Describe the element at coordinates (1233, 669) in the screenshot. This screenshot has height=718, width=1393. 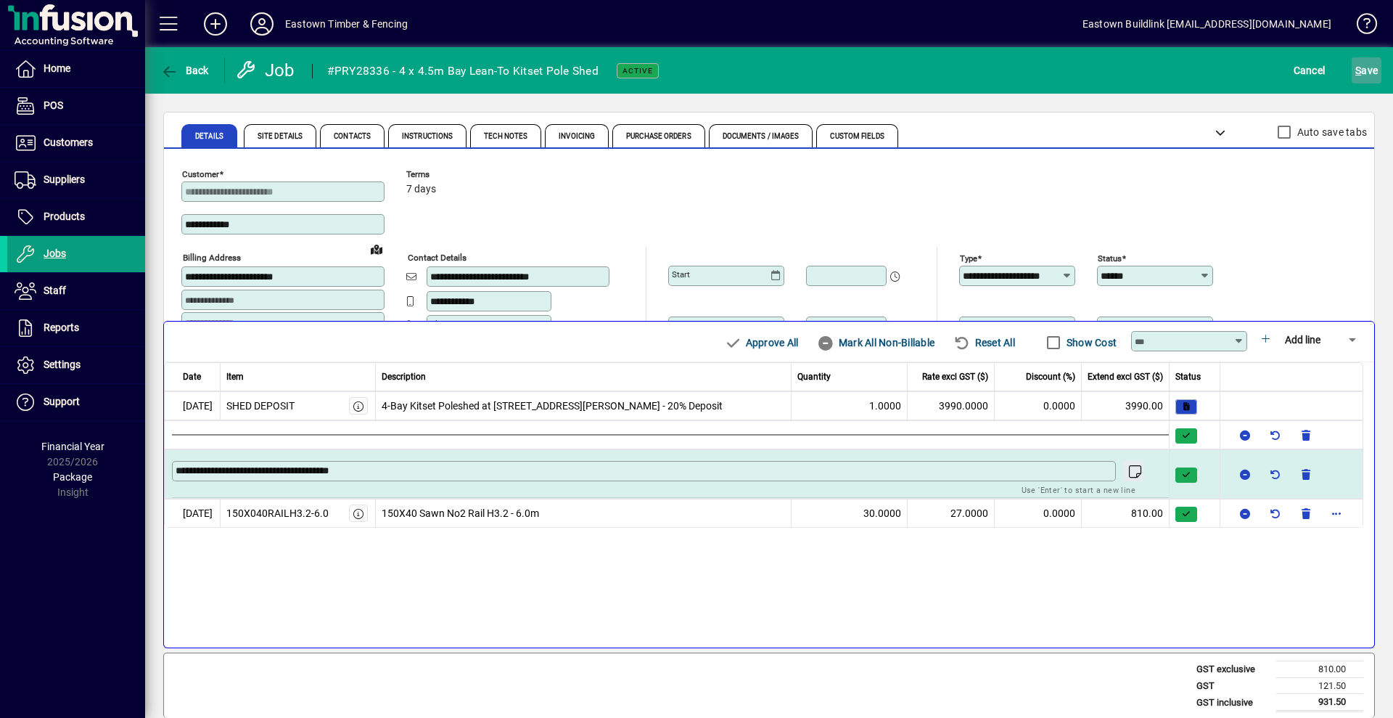
I see `td: GST exclusive` at that location.